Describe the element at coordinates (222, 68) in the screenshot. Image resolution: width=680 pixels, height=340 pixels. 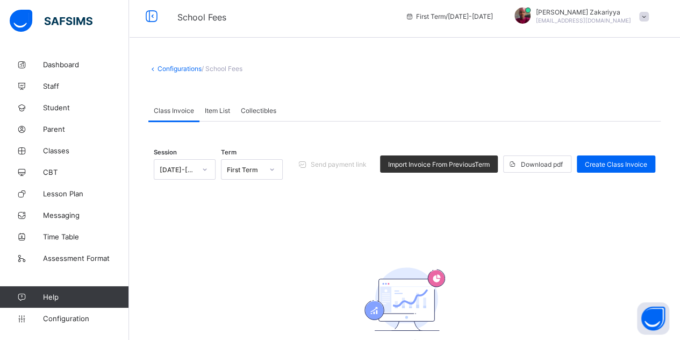
I see `span: / School Fees` at that location.